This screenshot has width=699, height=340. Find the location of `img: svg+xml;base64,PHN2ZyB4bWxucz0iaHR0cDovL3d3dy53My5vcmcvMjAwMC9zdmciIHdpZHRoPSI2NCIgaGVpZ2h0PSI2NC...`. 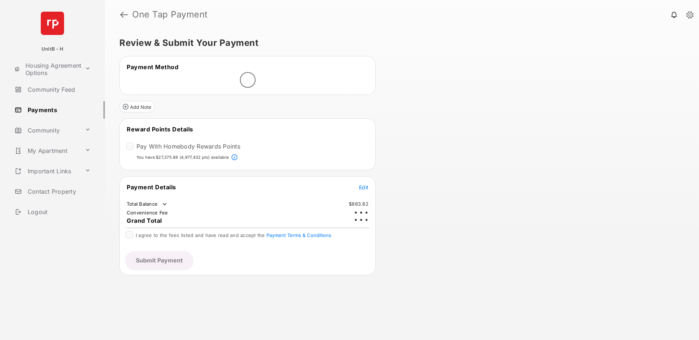

img: svg+xml;base64,PHN2ZyB4bWxucz0iaHR0cDovL3d3dy53My5vcmcvMjAwMC9zdmciIHdpZHRoPSI2NCIgaGVpZ2h0PSI2NC... is located at coordinates (52, 23).